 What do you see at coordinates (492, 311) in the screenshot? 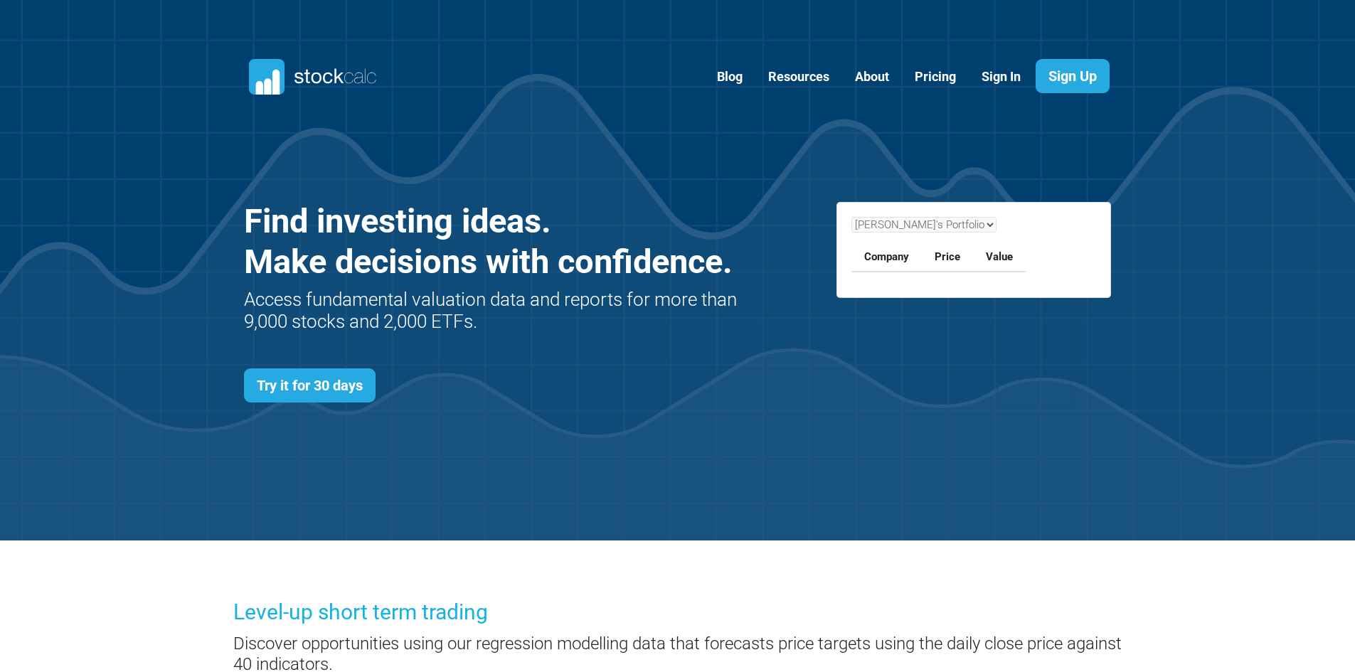
I see `h2: Access fundamental valuation data and reports for more than 9,000 stocks and 2,000 ETFs.` at bounding box center [492, 311].